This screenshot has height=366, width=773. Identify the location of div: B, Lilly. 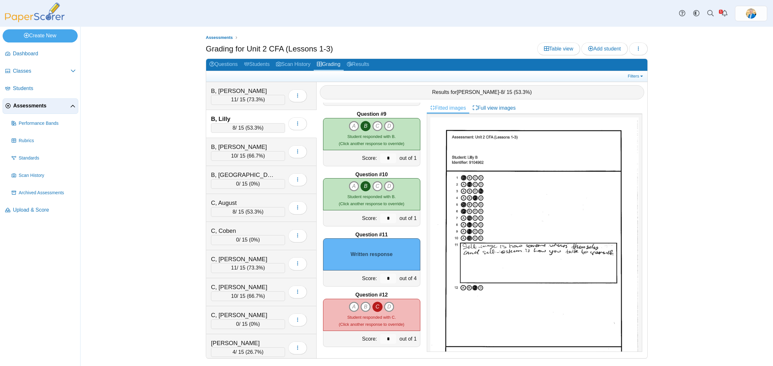
(243, 119).